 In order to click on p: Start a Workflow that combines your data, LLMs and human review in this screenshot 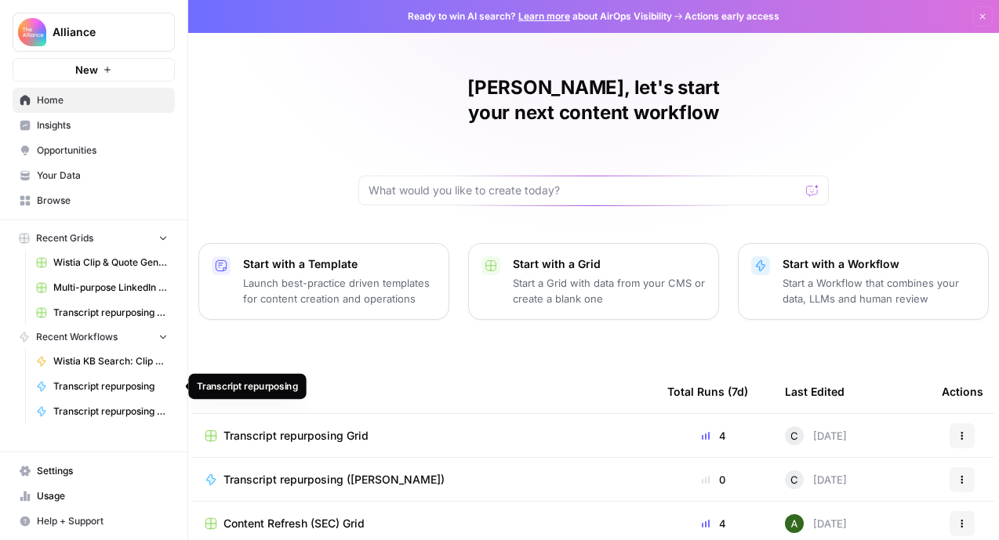, I will do `click(879, 291)`.